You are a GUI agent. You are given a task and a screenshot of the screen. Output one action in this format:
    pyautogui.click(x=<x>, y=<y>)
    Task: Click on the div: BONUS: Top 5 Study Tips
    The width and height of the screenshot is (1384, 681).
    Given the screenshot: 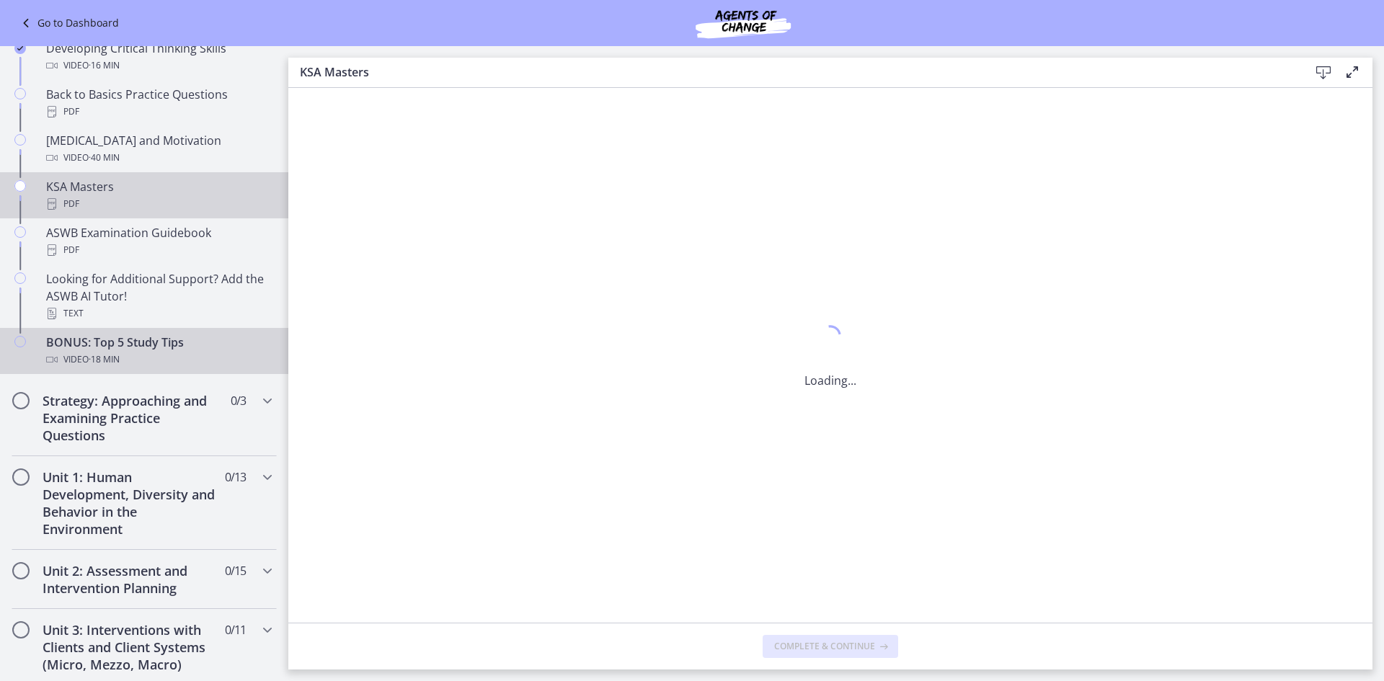 What is the action you would take?
    pyautogui.click(x=159, y=351)
    